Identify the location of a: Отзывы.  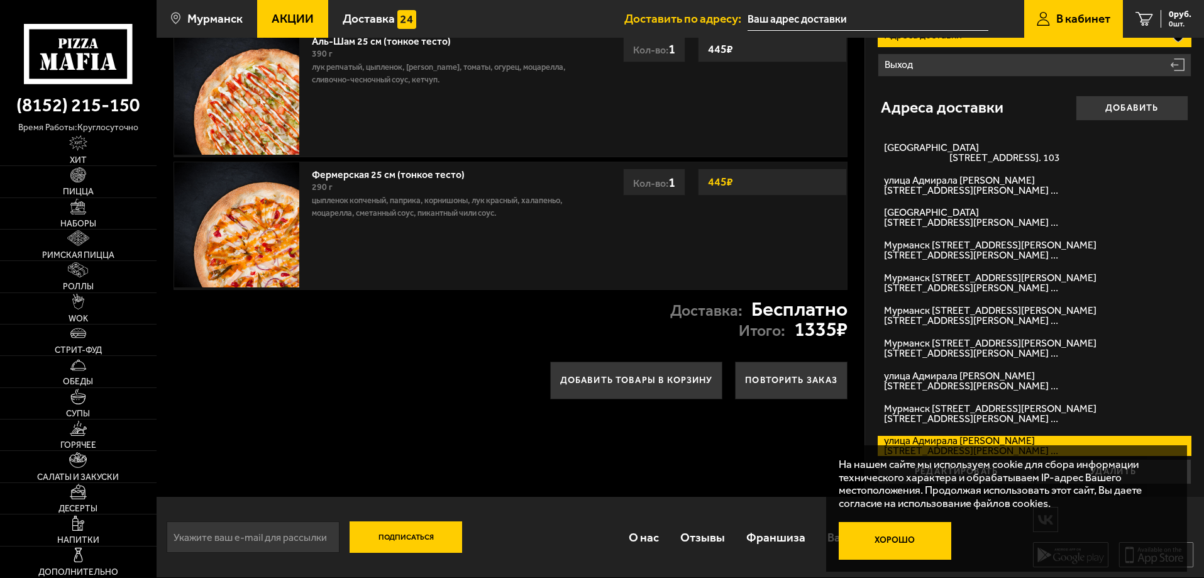
(702, 537).